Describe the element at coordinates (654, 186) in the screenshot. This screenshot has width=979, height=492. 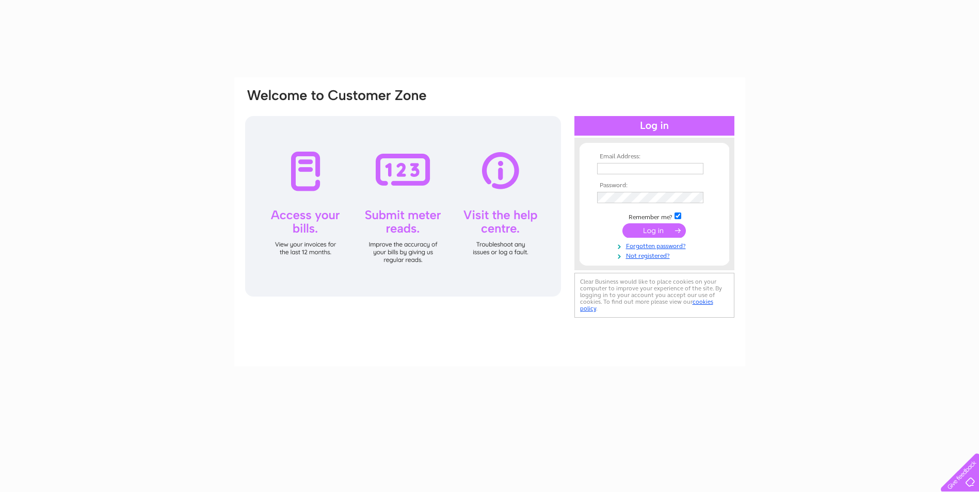
I see `th: Password:` at that location.